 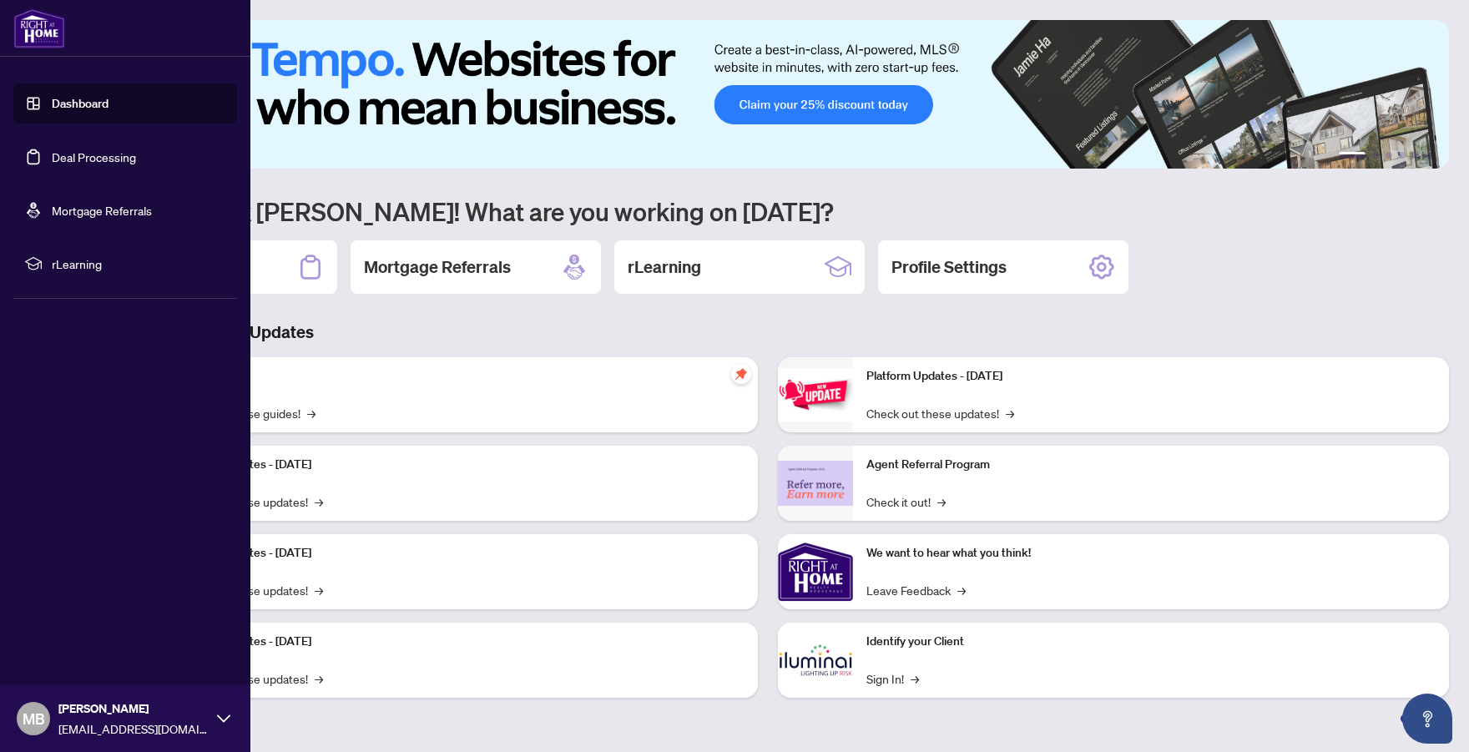 What do you see at coordinates (80, 104) in the screenshot?
I see `a: Dashboard` at bounding box center [80, 104].